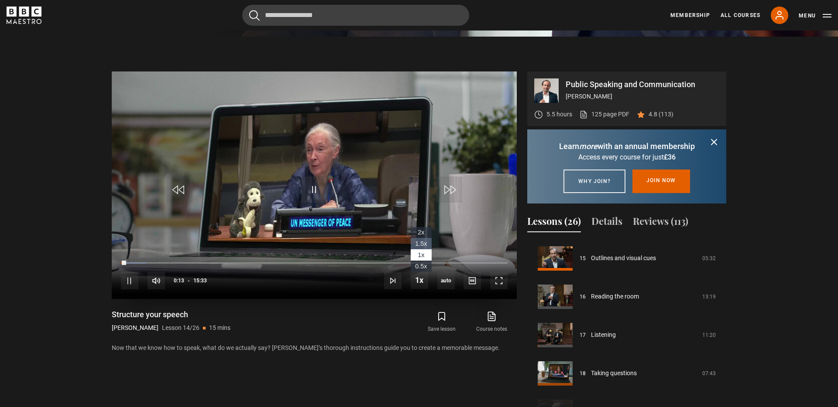 The height and width of the screenshot is (407, 838). Describe the element at coordinates (200, 281) in the screenshot. I see `span: 15:33` at that location.